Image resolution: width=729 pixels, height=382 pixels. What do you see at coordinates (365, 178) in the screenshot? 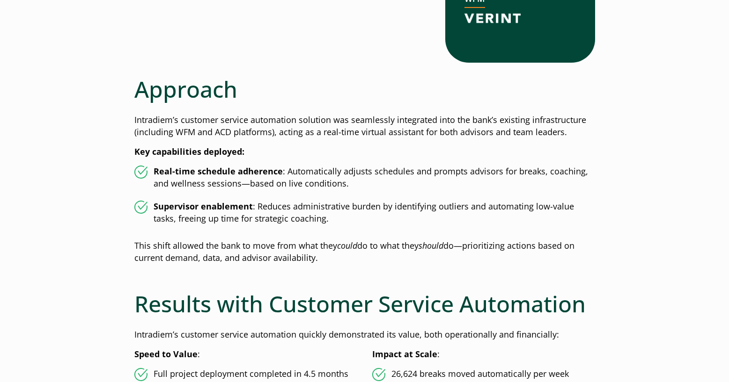
I see `li: : Automatically adjusts schedules and prompts advisors for breaks, coaching, and wellness session...` at bounding box center [365, 178].